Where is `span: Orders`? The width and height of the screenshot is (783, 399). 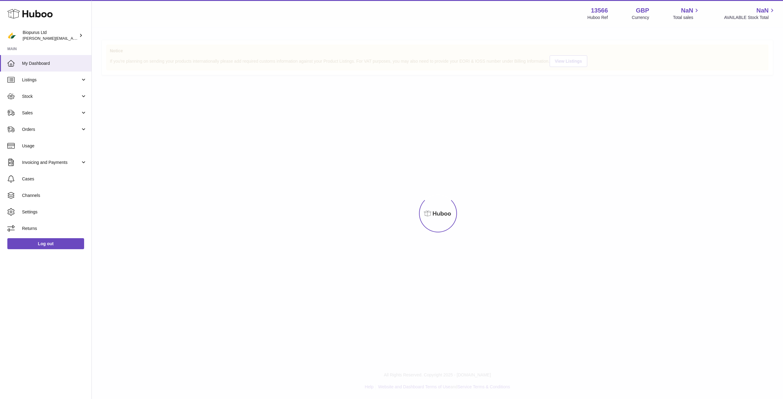
span: Orders is located at coordinates (51, 129).